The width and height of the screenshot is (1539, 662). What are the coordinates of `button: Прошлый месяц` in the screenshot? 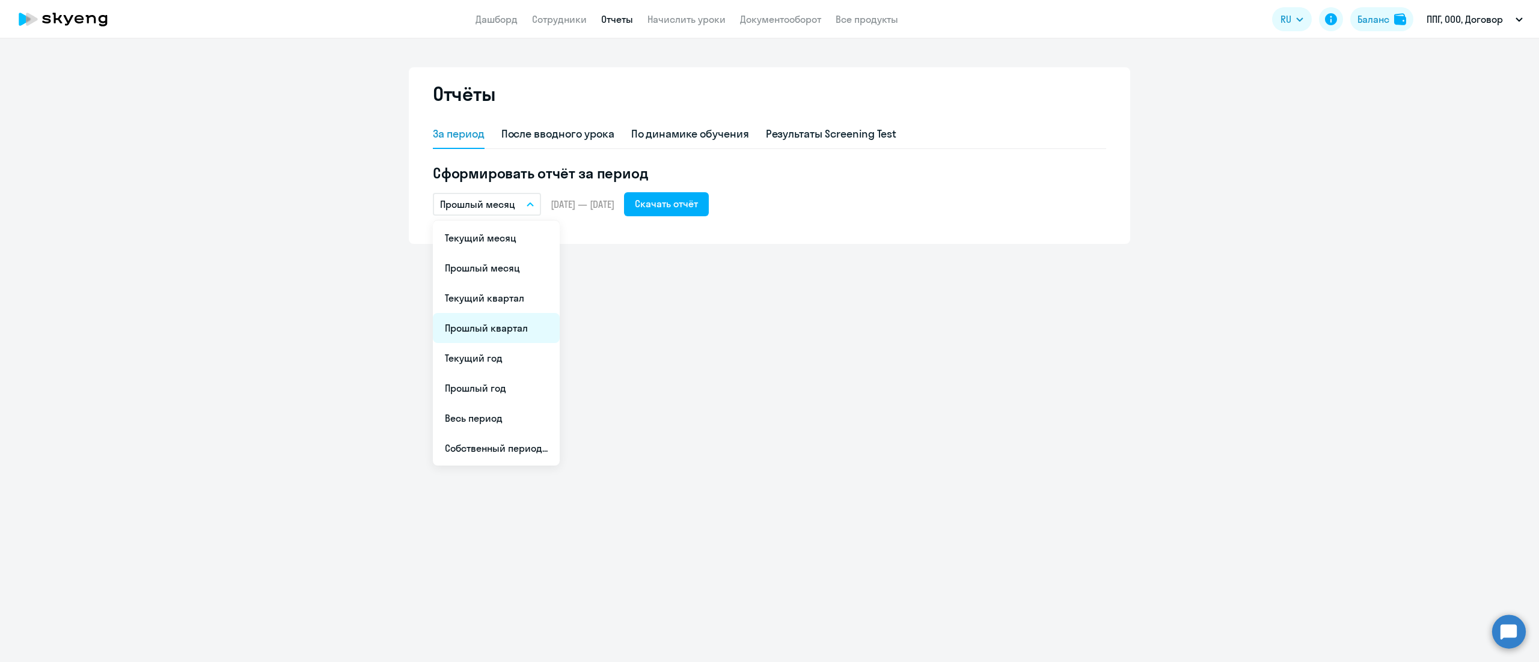 It's located at (487, 204).